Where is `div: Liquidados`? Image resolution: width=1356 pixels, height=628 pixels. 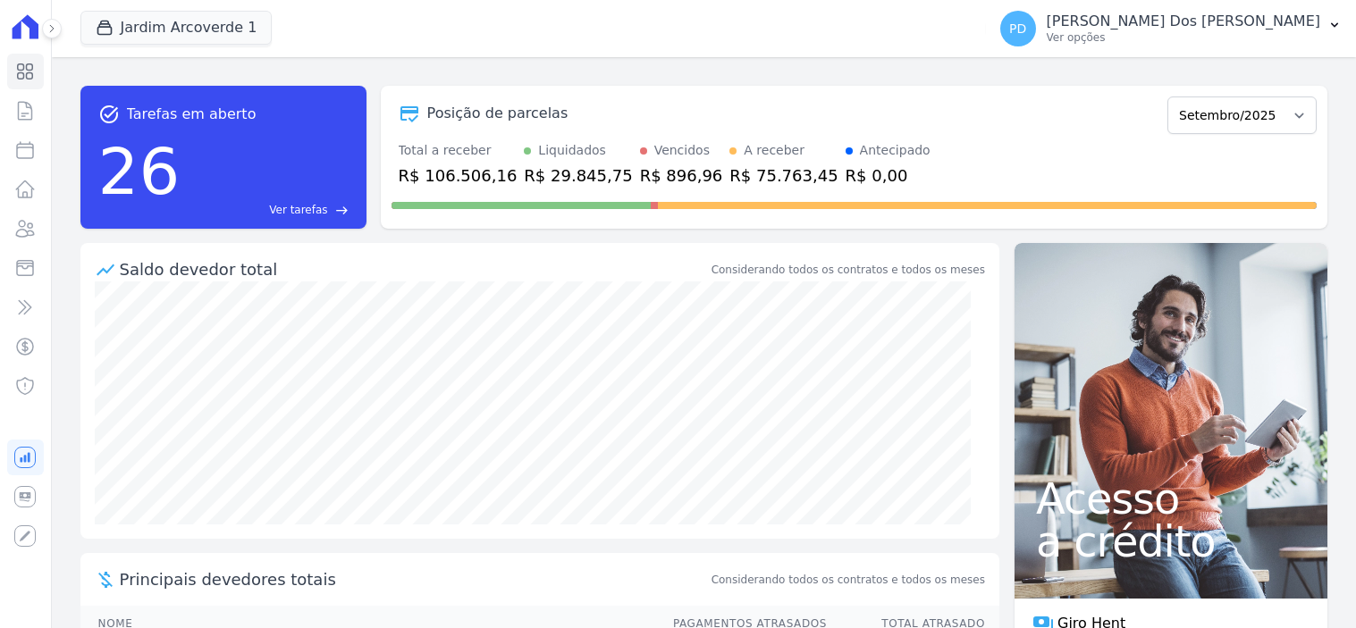
div: Liquidados is located at coordinates (572, 150).